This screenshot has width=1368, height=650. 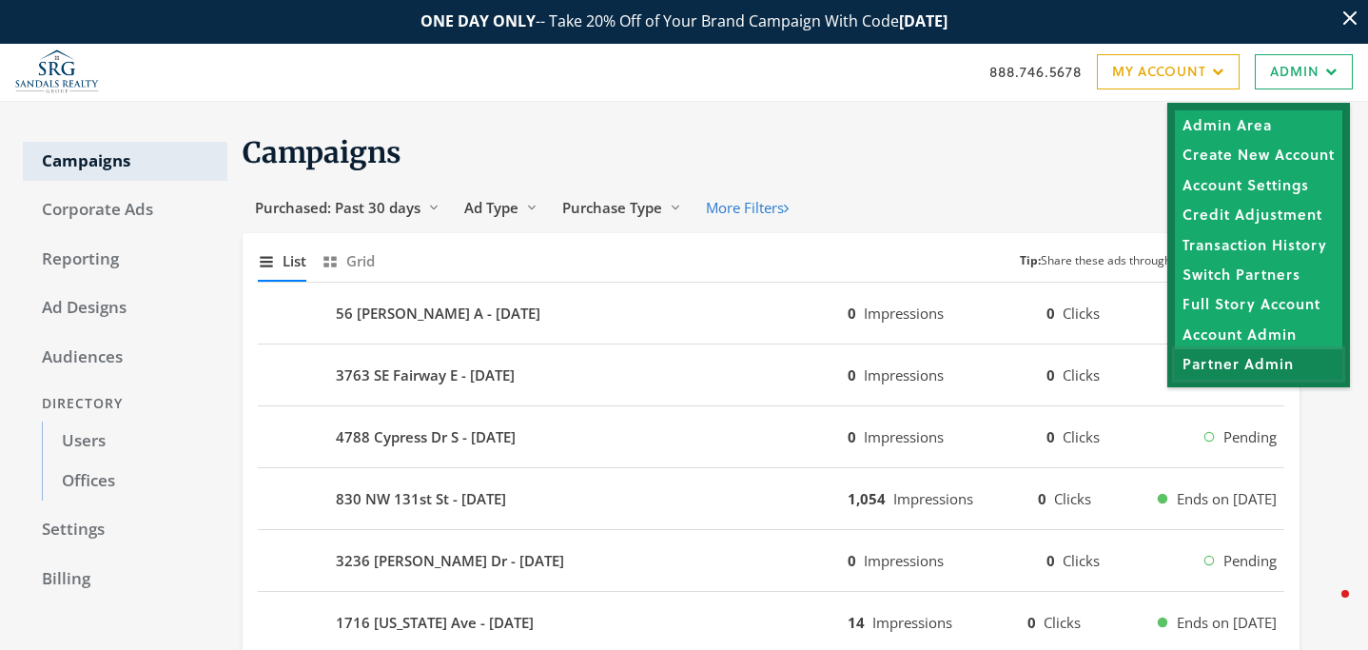 What do you see at coordinates (1035, 71) in the screenshot?
I see `a: 888.746.5678` at bounding box center [1035, 71].